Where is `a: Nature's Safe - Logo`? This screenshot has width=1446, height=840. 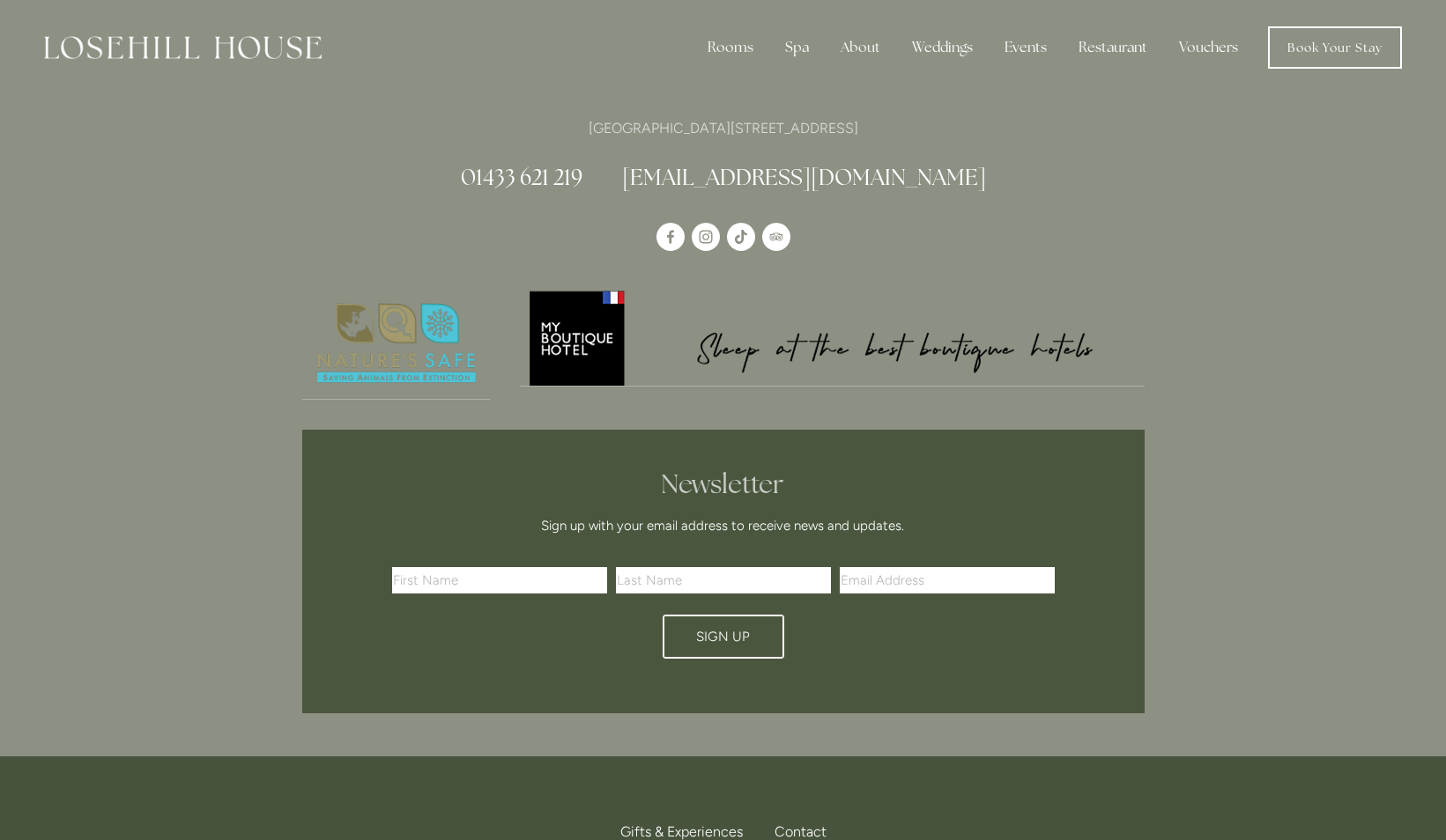
a: Nature's Safe - Logo is located at coordinates (396, 343).